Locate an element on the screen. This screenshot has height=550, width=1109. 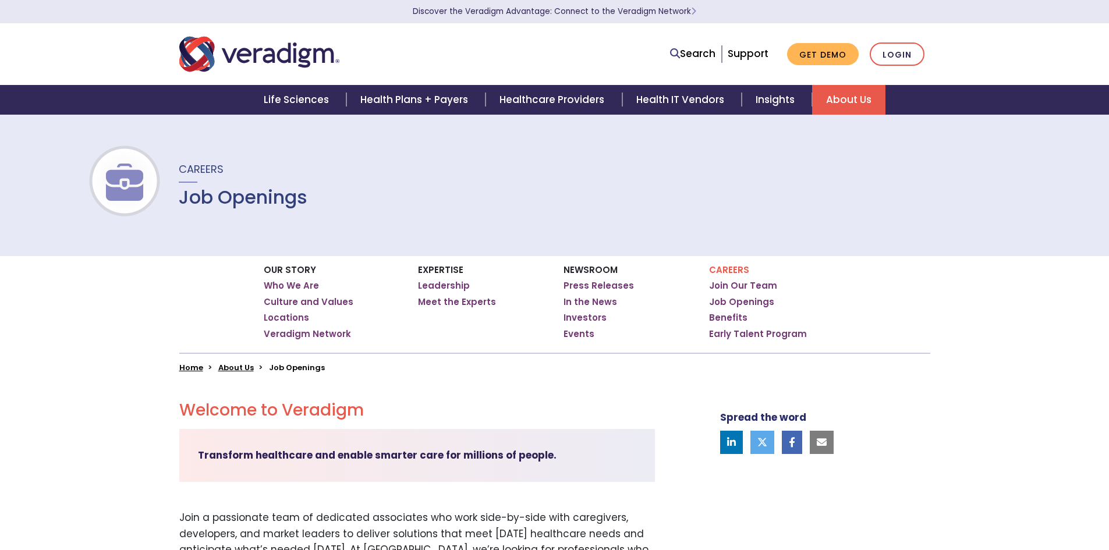
h2: Welcome to Veradigm is located at coordinates (417, 410).